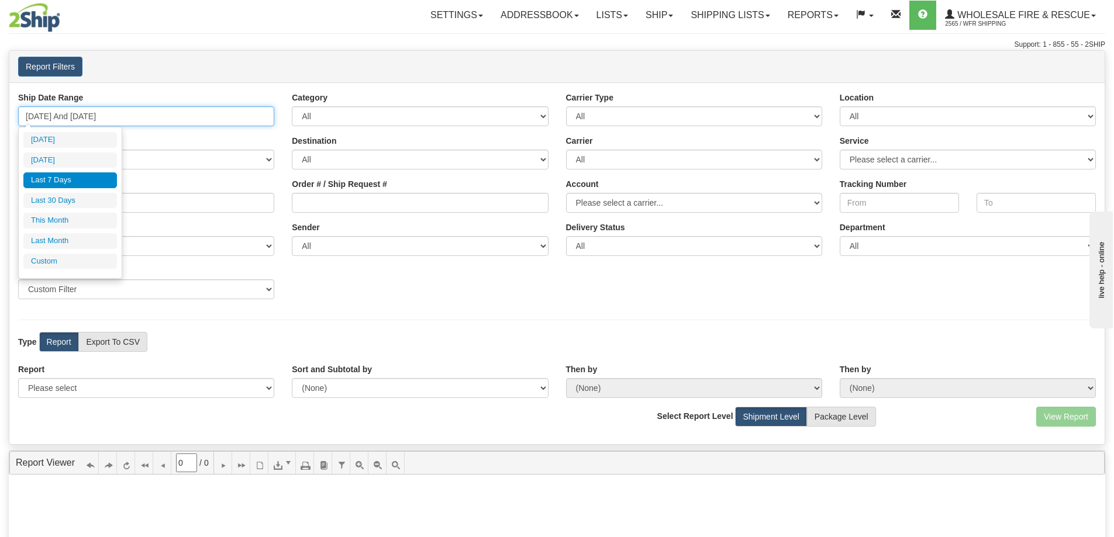 The image size is (1114, 537). What do you see at coordinates (540, 15) in the screenshot?
I see `a: Addressbook` at bounding box center [540, 15].